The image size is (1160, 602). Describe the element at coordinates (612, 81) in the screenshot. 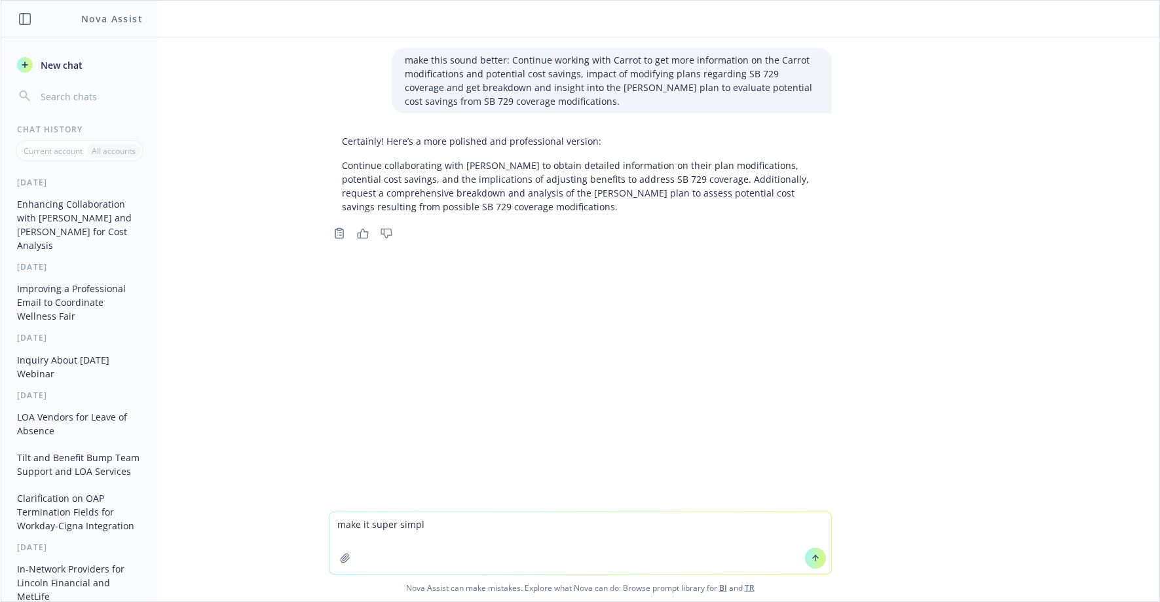

I see `p: make this sound better: Continue working with Carrot to get more information on the Carrot modifi...` at that location.